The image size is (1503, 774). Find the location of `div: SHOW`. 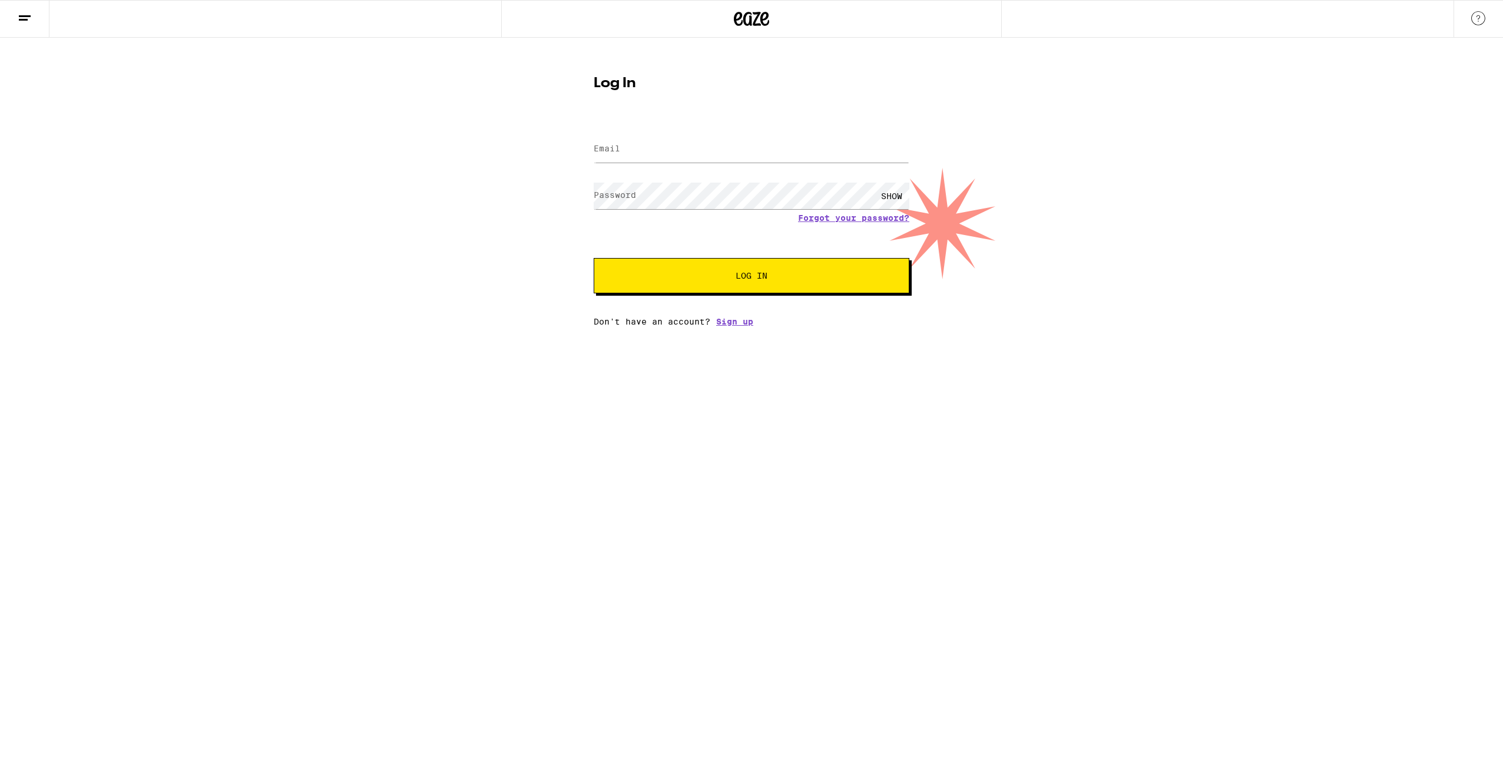

div: SHOW is located at coordinates (892, 196).